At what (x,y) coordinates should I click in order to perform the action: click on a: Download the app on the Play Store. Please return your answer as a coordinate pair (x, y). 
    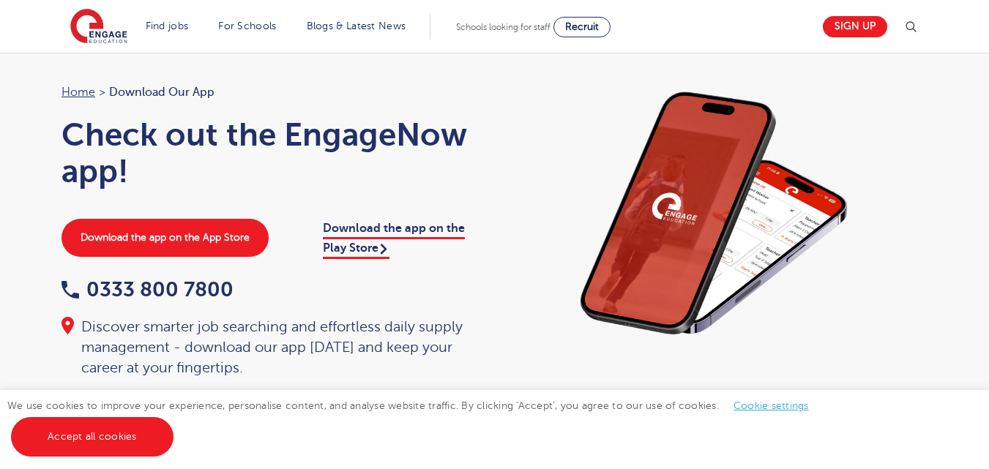
    Looking at the image, I should click on (394, 240).